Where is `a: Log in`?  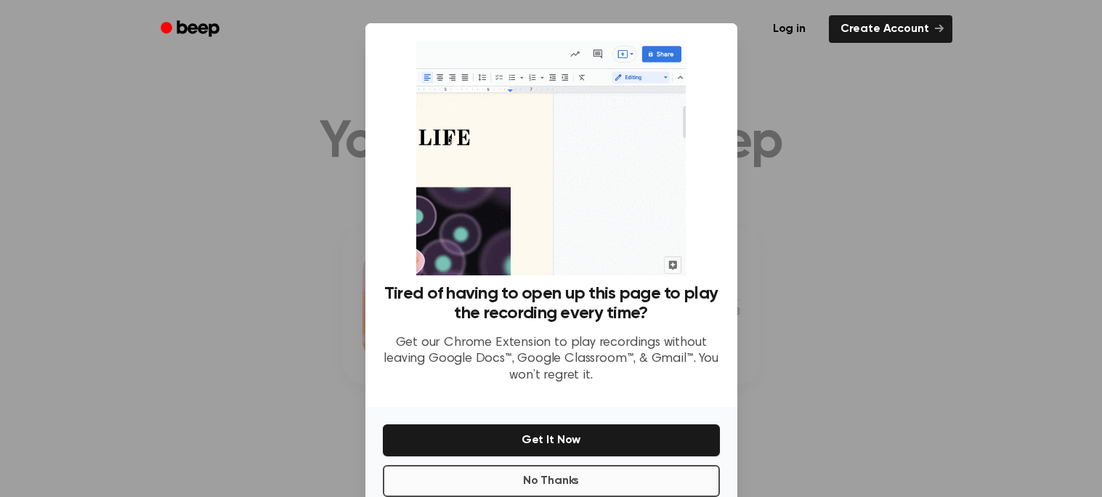
a: Log in is located at coordinates (789, 29).